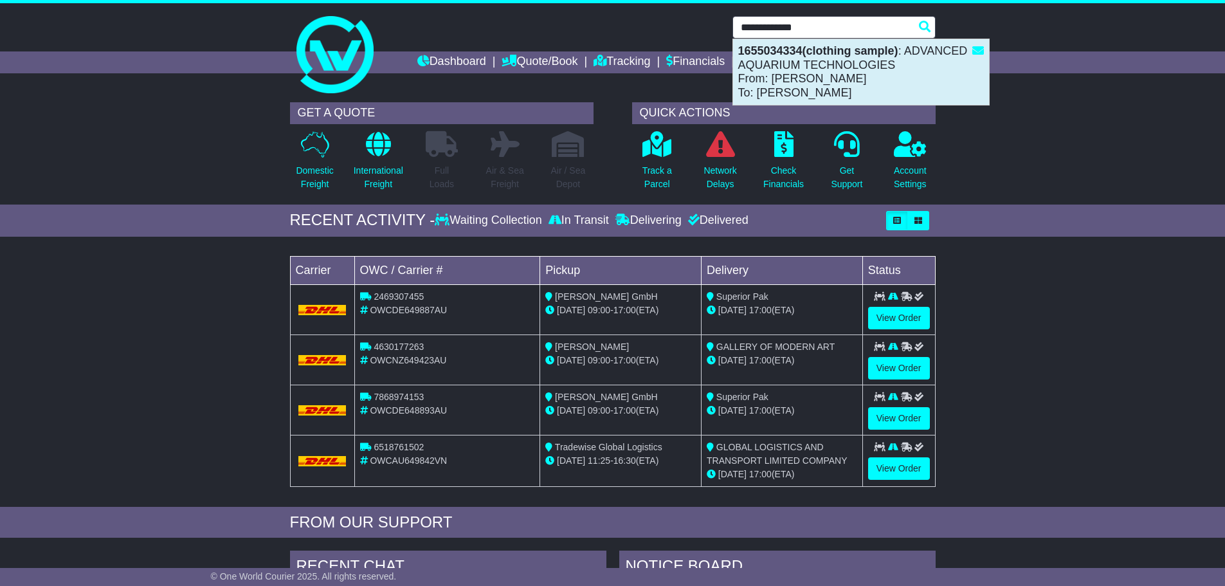 The height and width of the screenshot is (586, 1225). Describe the element at coordinates (775, 347) in the screenshot. I see `span: GALLERY OF MODERN ART` at that location.